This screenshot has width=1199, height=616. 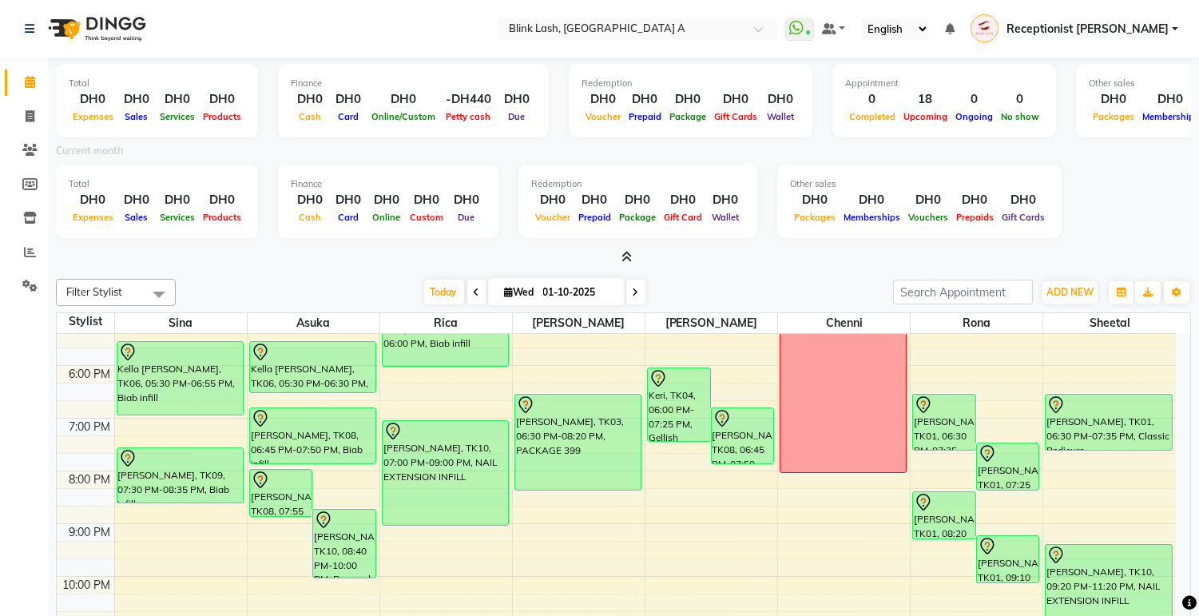 I want to click on span: chenni, so click(x=844, y=323).